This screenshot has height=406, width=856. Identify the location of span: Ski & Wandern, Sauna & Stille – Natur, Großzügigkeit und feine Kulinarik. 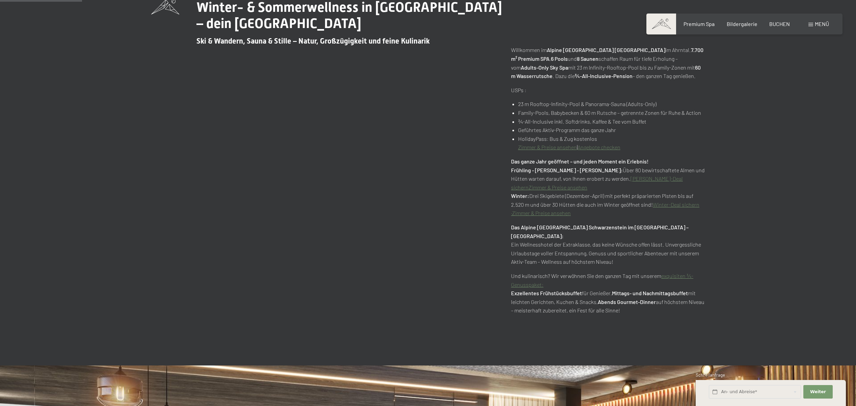
(313, 41).